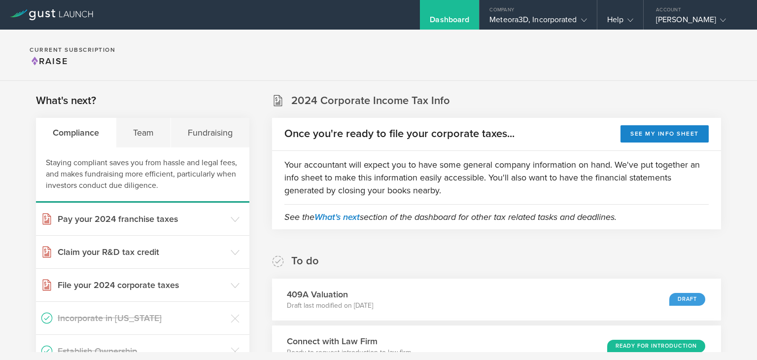 The width and height of the screenshot is (757, 360). Describe the element at coordinates (399, 134) in the screenshot. I see `h2: Once you're ready to file your corporate taxes...` at that location.